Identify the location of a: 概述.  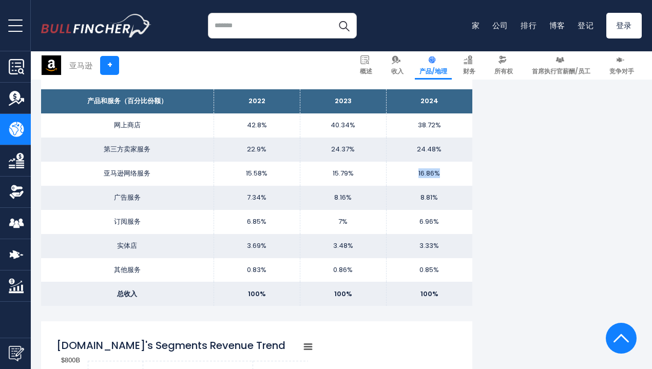
(366, 65).